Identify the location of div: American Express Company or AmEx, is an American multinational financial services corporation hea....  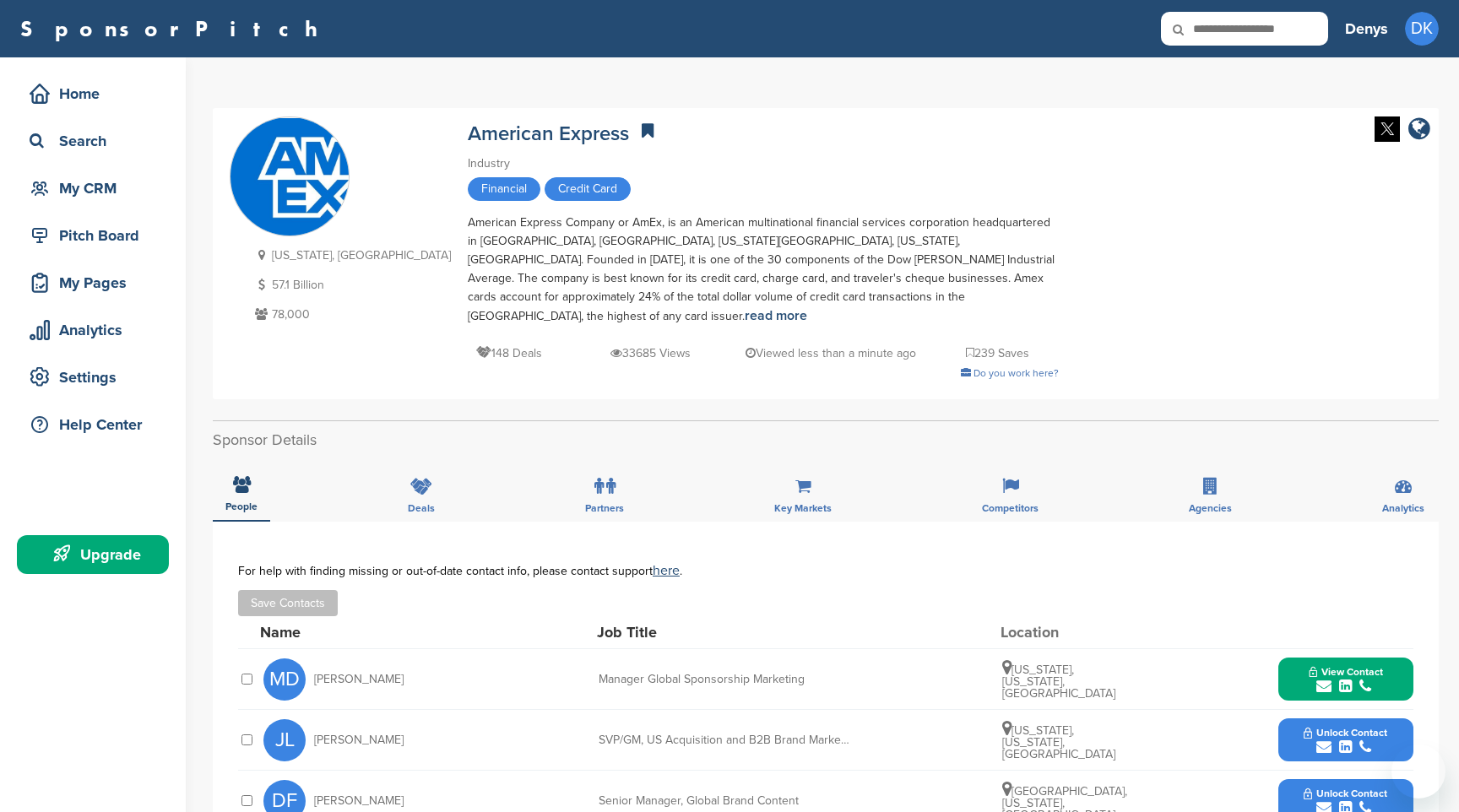
(763, 270).